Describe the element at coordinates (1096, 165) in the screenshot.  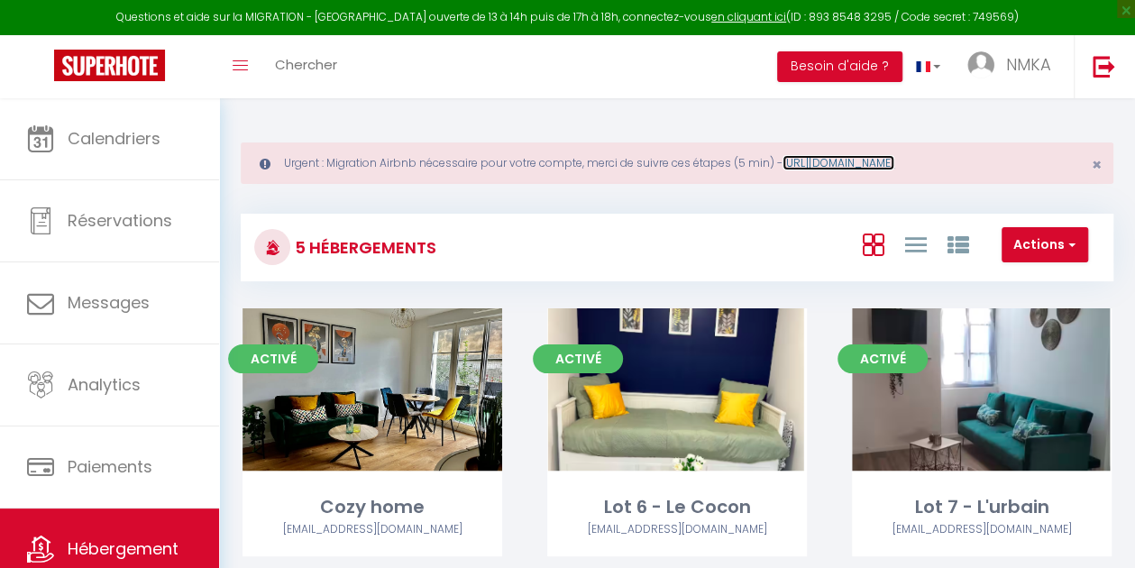
I see `button: Close` at that location.